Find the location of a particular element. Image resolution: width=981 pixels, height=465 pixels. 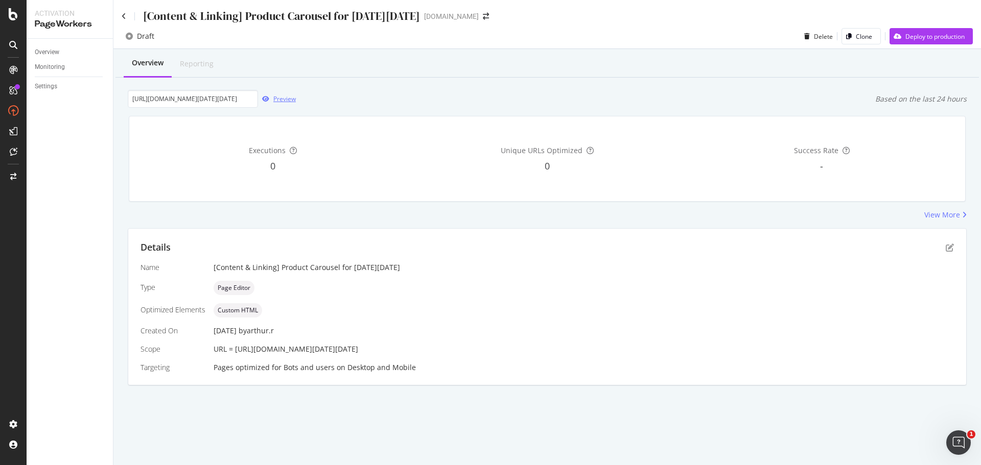

button: Delete is located at coordinates (816, 36).